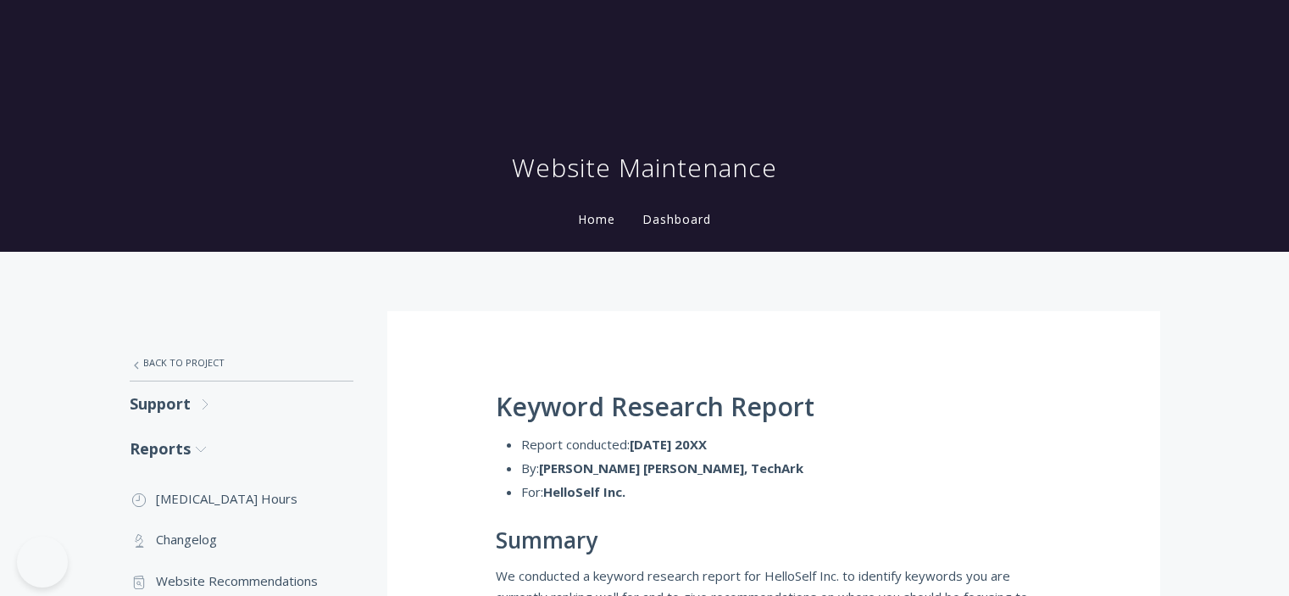  What do you see at coordinates (644, 168) in the screenshot?
I see `h1: Website Maintenance` at bounding box center [644, 168].